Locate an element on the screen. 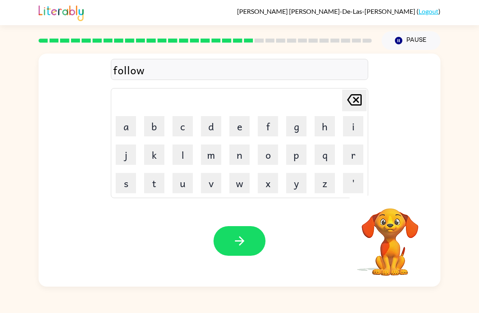 The height and width of the screenshot is (313, 479). button: k is located at coordinates (154, 155).